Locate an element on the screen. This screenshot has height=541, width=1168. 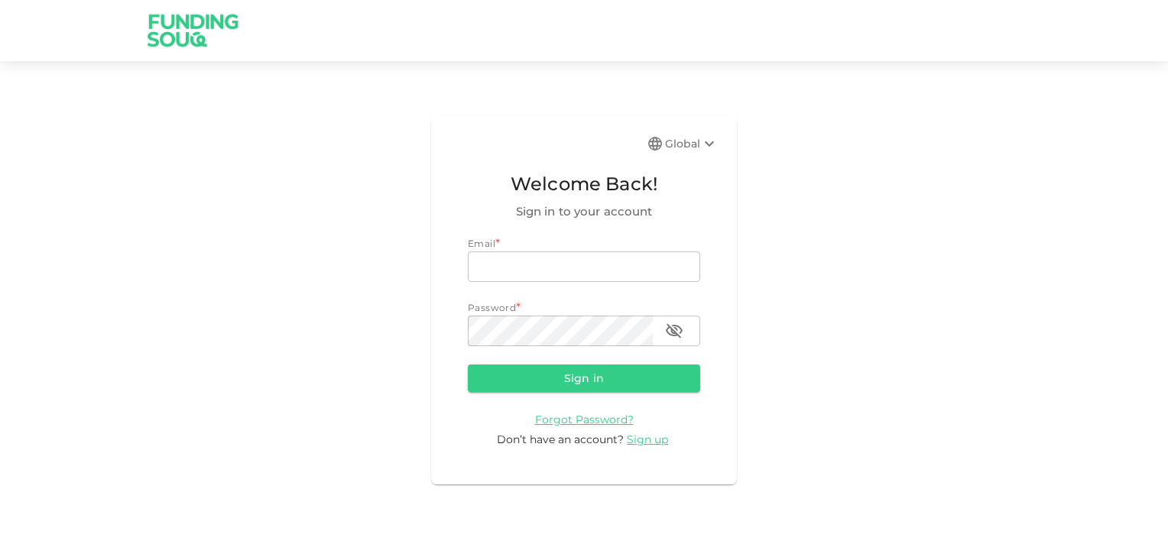
span: Forgot Password? is located at coordinates (584, 420).